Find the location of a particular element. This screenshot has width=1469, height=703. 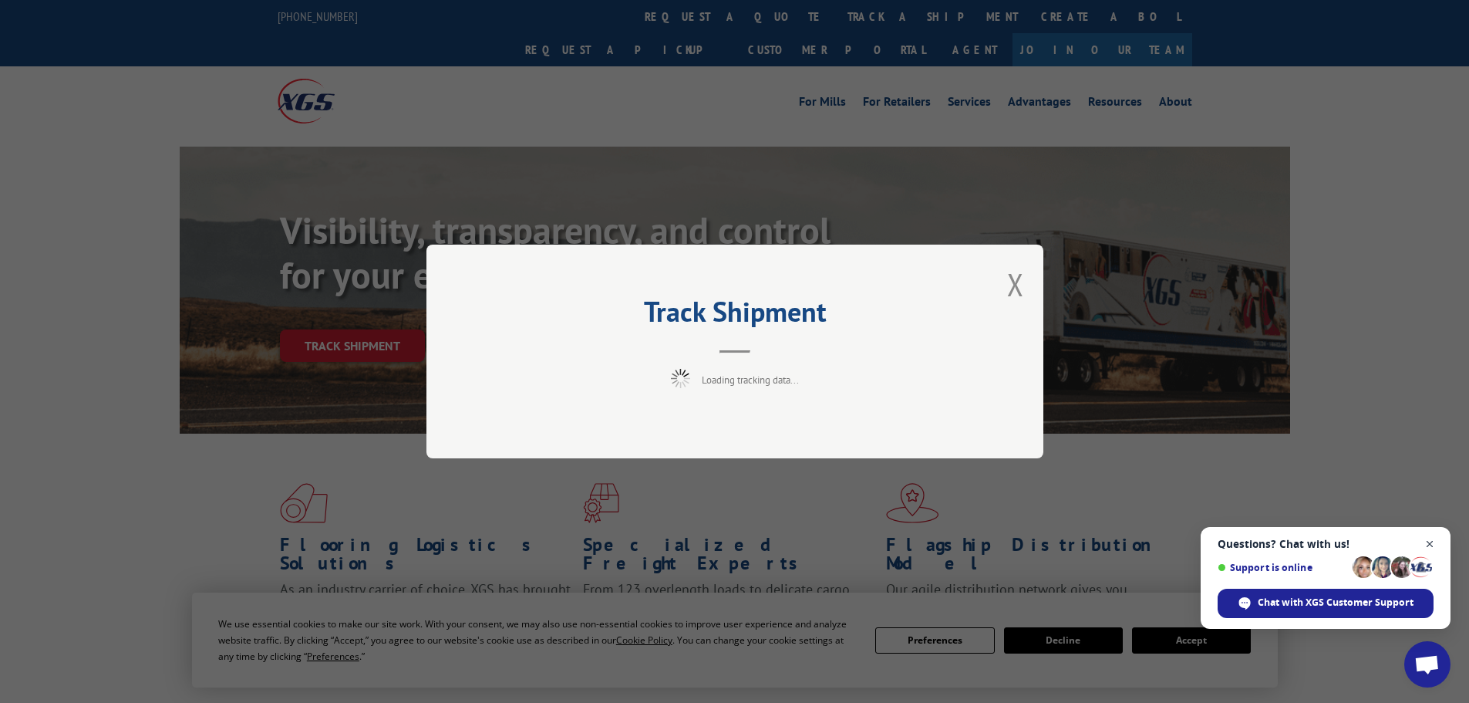

div: Chat with XGS Customer Support is located at coordinates (1326, 603).